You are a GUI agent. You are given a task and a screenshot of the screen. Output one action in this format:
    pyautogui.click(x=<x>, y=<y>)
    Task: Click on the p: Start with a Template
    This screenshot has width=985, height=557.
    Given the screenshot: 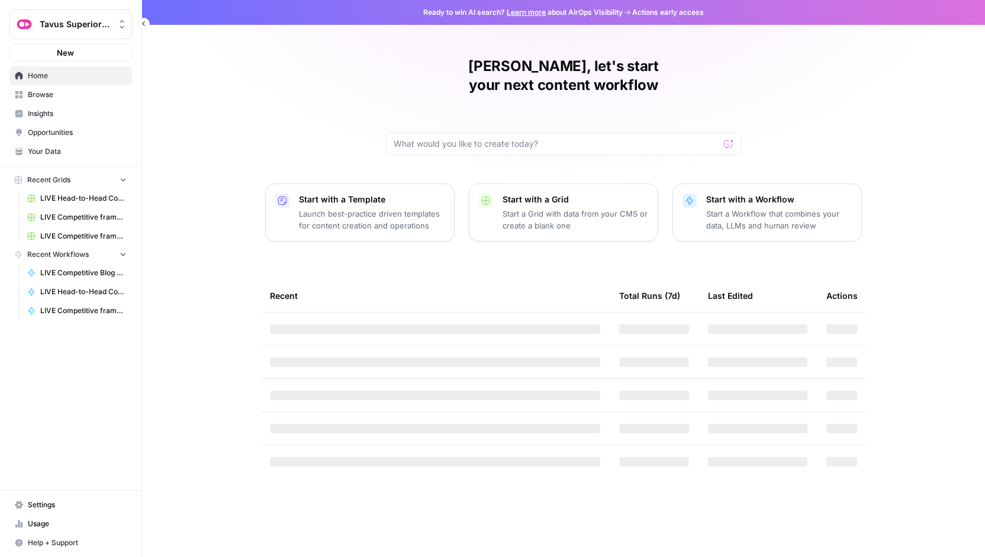 What is the action you would take?
    pyautogui.click(x=372, y=200)
    